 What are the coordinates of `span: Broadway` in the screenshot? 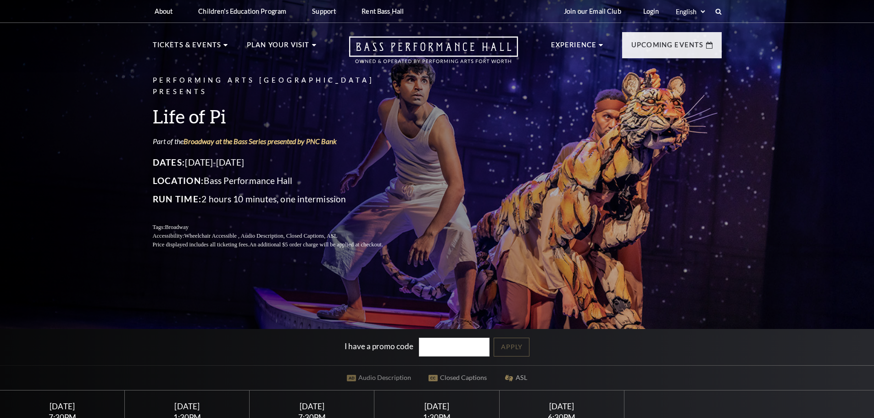 It's located at (177, 227).